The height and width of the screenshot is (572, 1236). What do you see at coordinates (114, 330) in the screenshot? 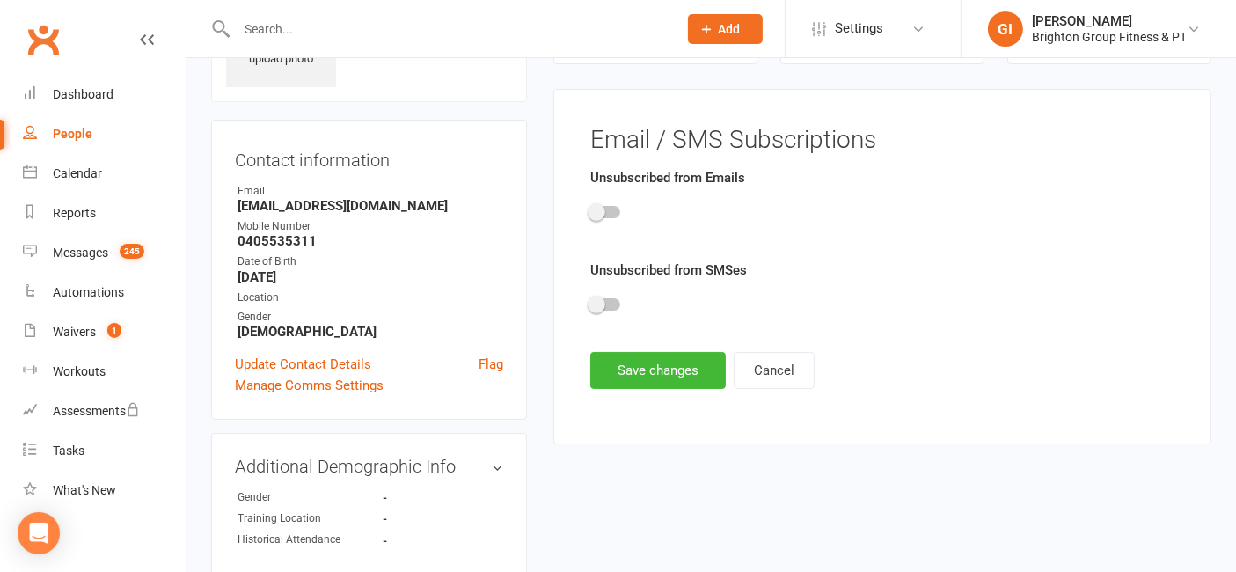
I see `span: 1` at bounding box center [114, 330].